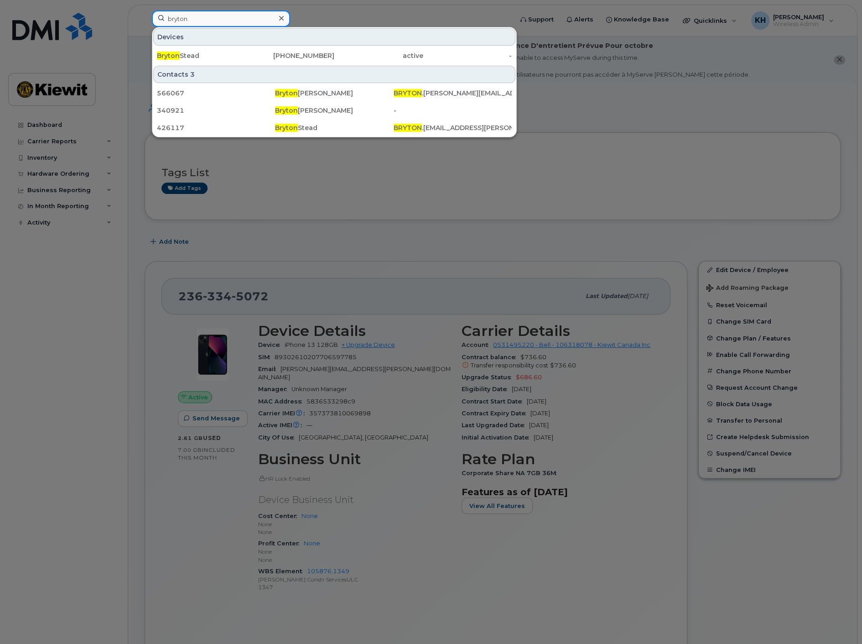 This screenshot has width=862, height=644. What do you see at coordinates (216, 128) in the screenshot?
I see `div: 426117` at bounding box center [216, 128].